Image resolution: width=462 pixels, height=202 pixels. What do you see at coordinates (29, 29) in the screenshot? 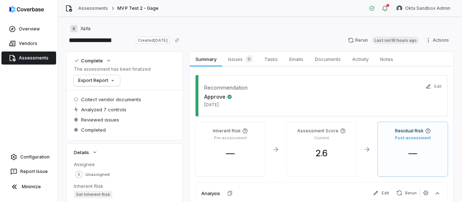
I see `a: Overview` at bounding box center [29, 29].